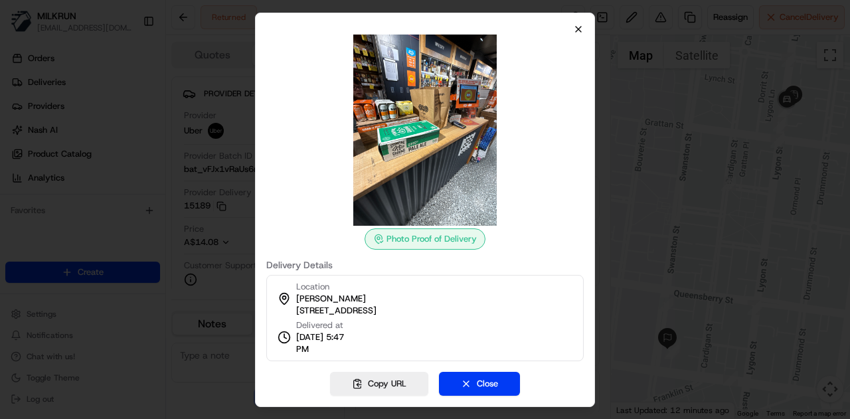 The height and width of the screenshot is (419, 850). I want to click on div: Photo Proof of Delivery, so click(425, 239).